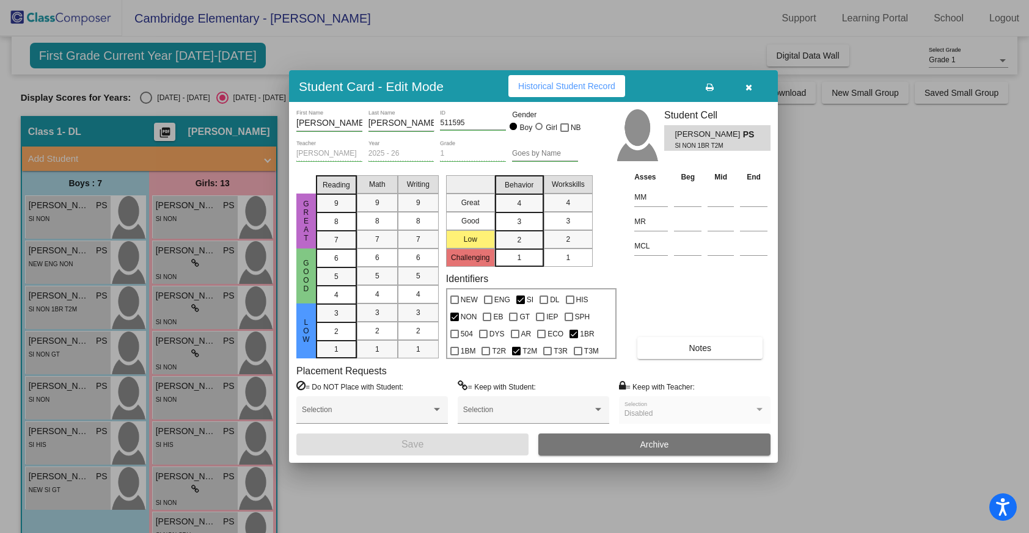  I want to click on input: grade, so click(473, 154).